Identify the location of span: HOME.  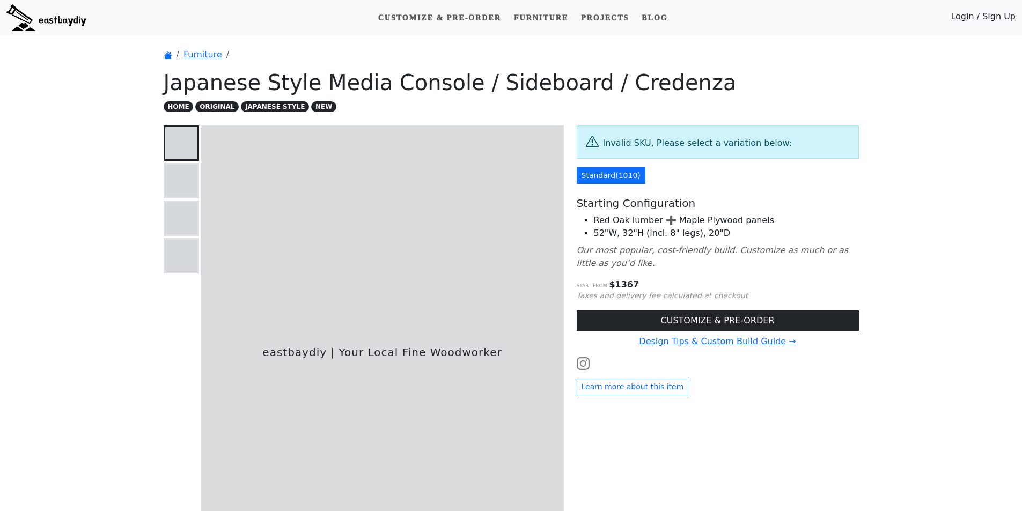
(179, 107).